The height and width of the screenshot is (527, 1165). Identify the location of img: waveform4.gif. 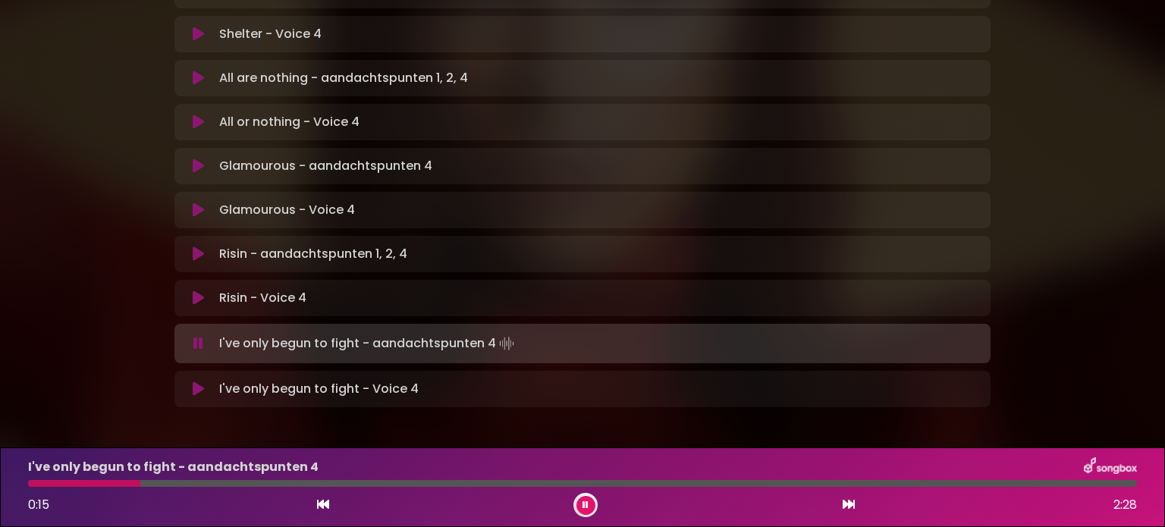
(507, 343).